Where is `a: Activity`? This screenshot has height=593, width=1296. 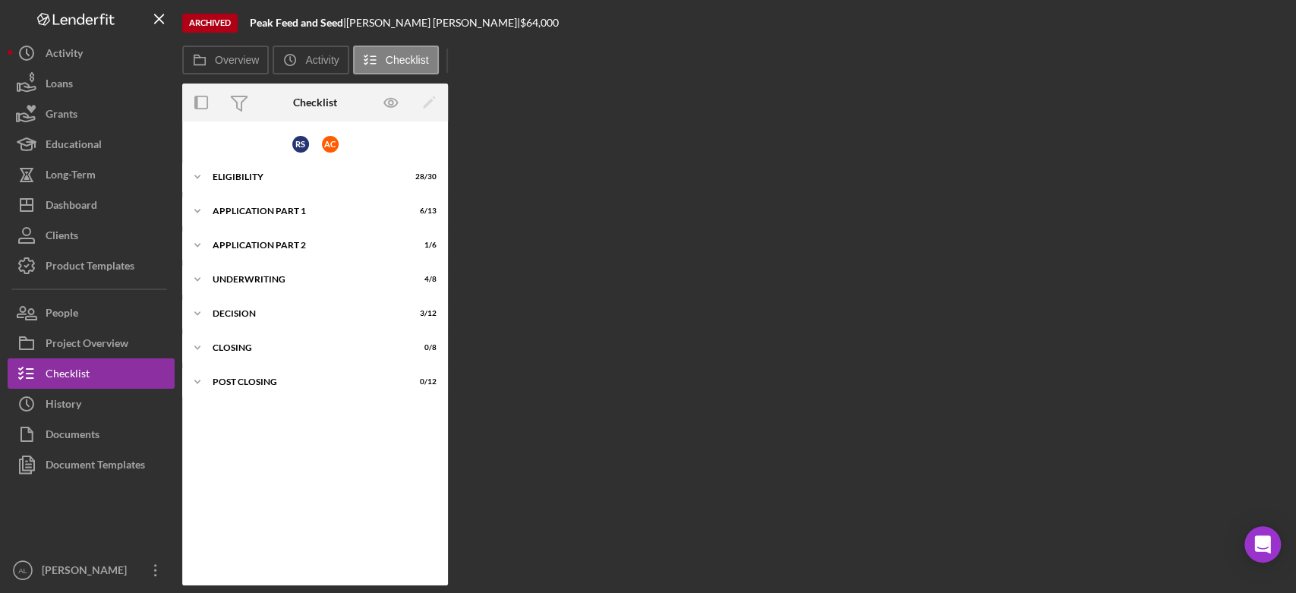
a: Activity is located at coordinates (91, 53).